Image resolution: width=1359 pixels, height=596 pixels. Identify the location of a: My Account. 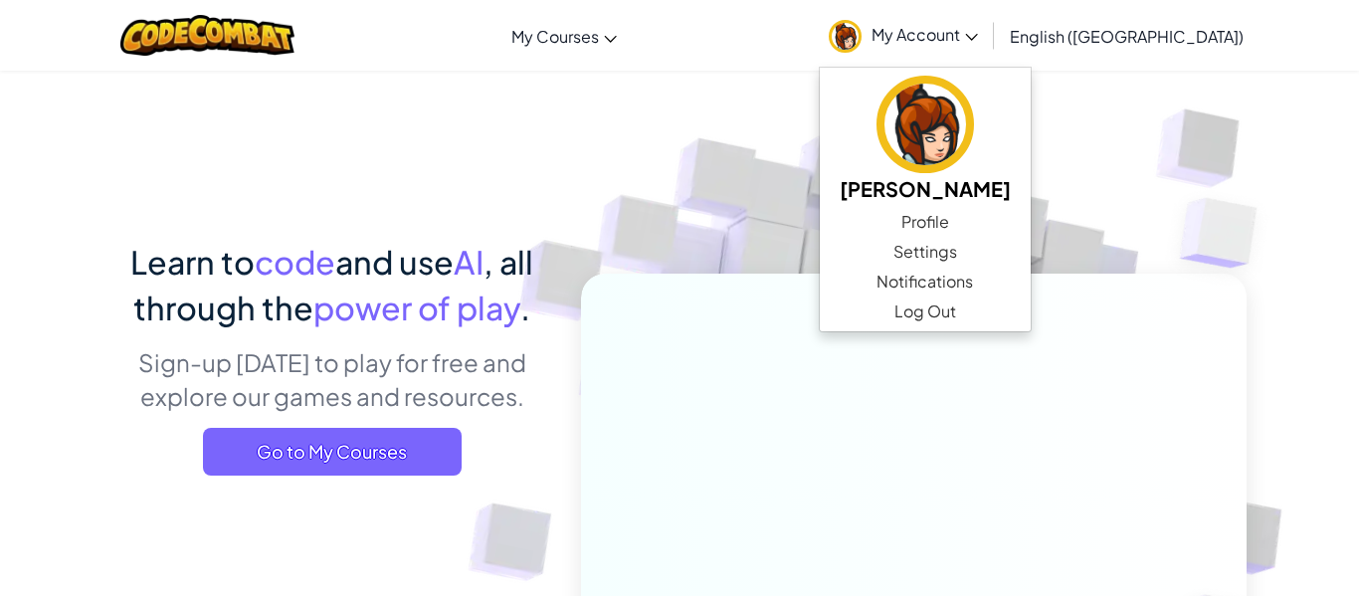
(903, 35).